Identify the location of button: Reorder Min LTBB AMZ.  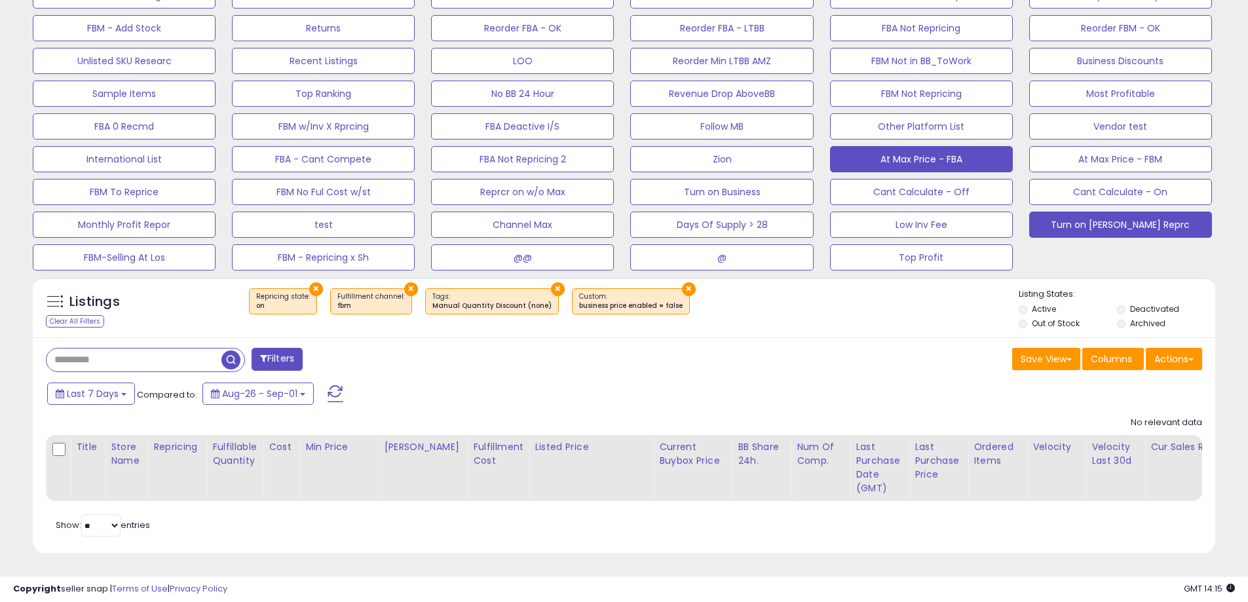
(722, 61).